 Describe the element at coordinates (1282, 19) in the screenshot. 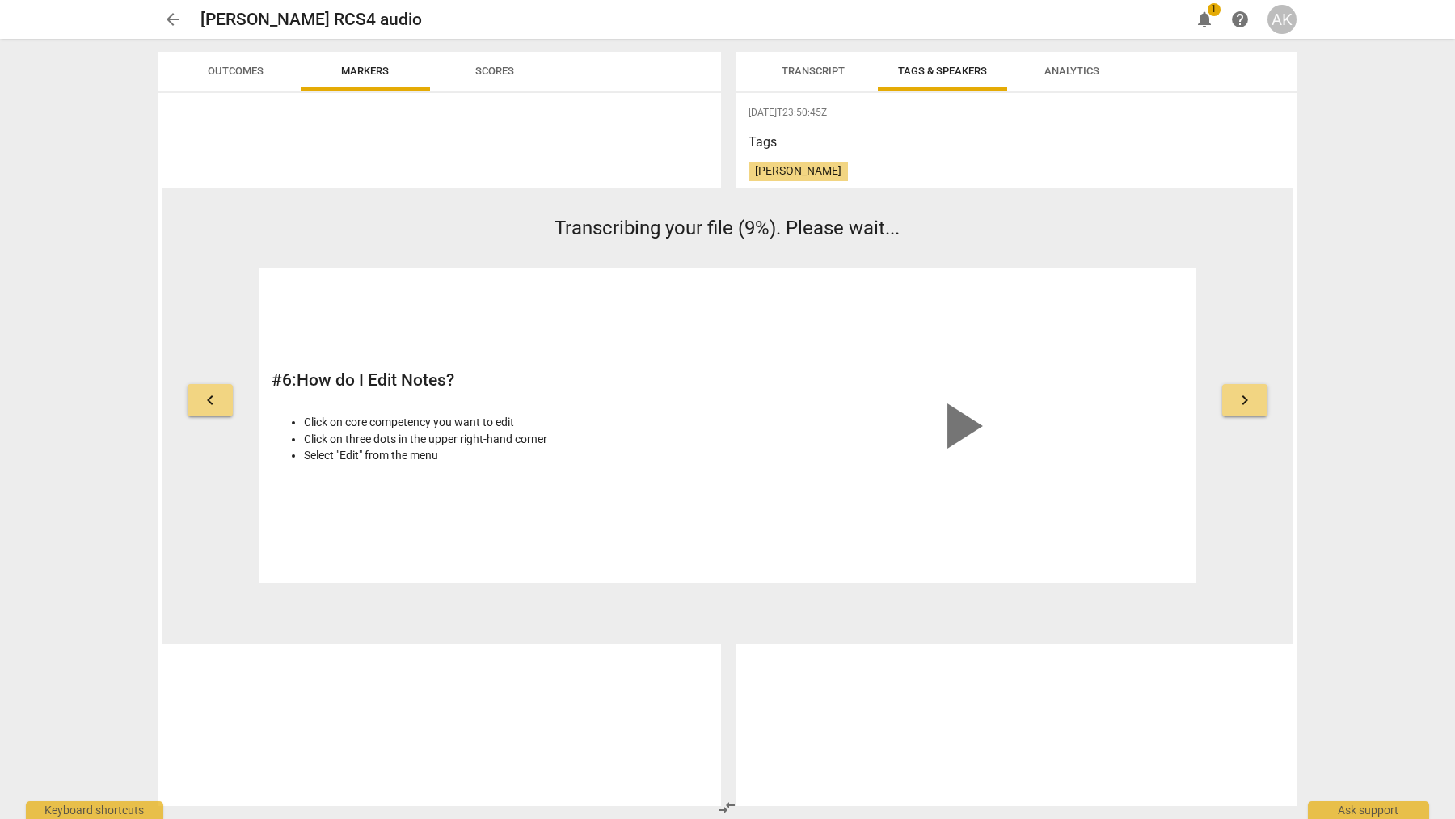

I see `div: AK` at that location.